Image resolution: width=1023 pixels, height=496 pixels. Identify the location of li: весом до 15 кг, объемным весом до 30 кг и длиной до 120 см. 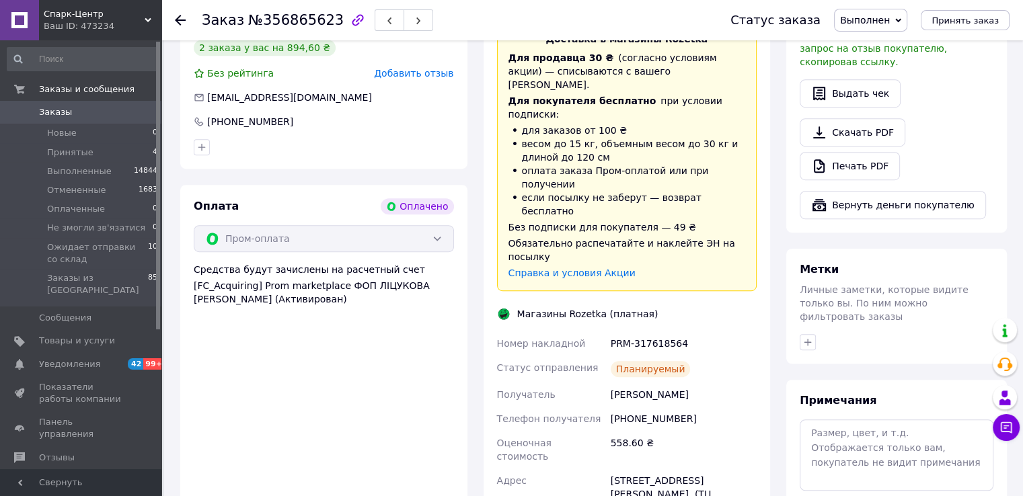
(627, 151).